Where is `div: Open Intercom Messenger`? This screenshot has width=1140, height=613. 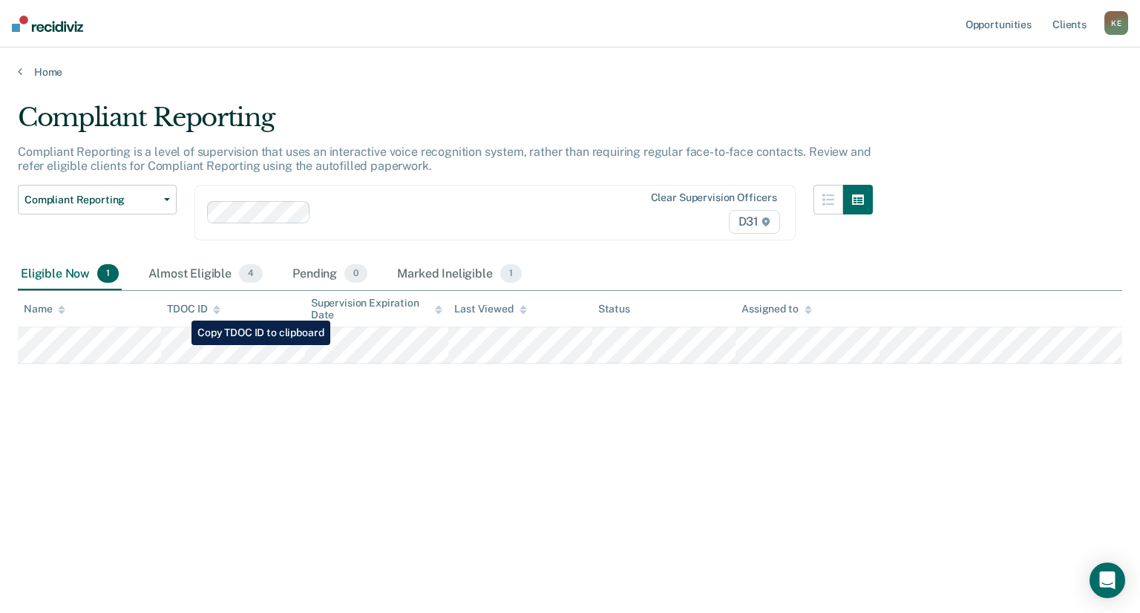
div: Open Intercom Messenger is located at coordinates (1108, 581).